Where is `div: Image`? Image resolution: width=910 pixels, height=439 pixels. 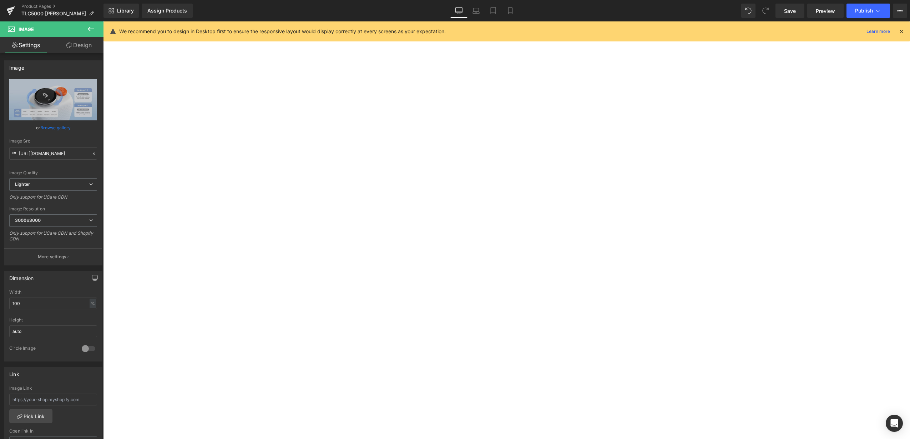 div: Image is located at coordinates (17, 66).